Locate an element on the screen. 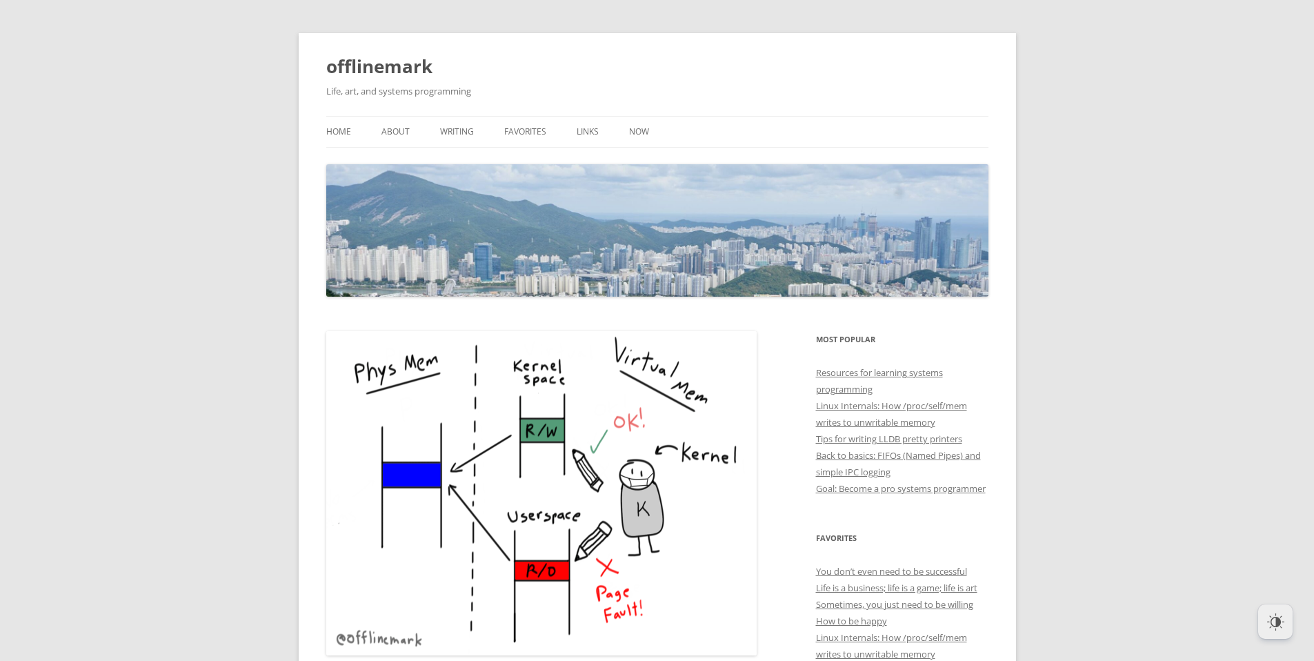 The width and height of the screenshot is (1314, 661). h2: Life, art, and systems programming is located at coordinates (657, 91).